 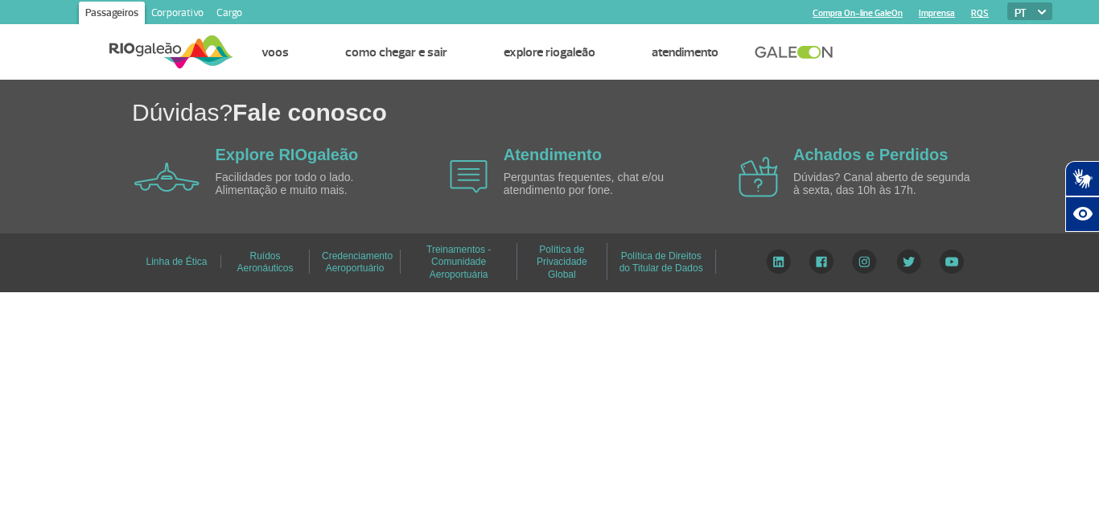 What do you see at coordinates (308, 183) in the screenshot?
I see `p: Facilidades por todo o lado. Alimentação e muito mais.` at bounding box center [308, 183].